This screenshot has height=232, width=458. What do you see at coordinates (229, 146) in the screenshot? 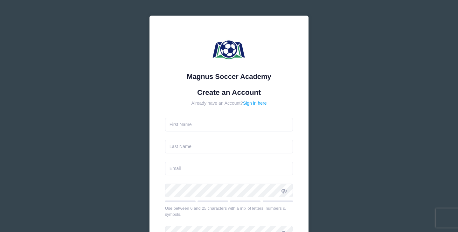
I see `input: Last Name` at bounding box center [229, 146].